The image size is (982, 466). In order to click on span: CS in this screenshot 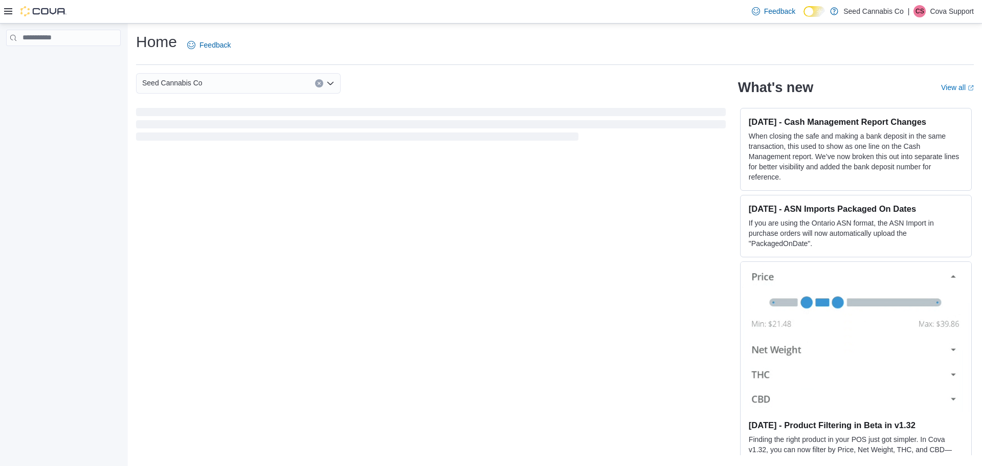, I will do `click(920, 11)`.